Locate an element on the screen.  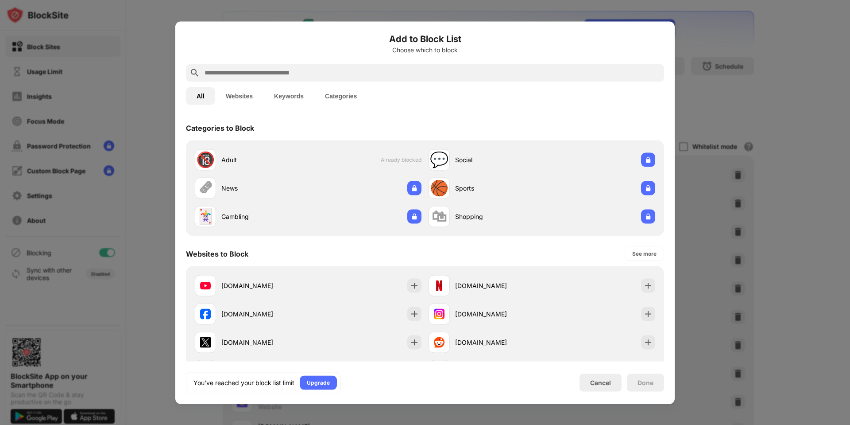
button: Categories is located at coordinates (341, 96).